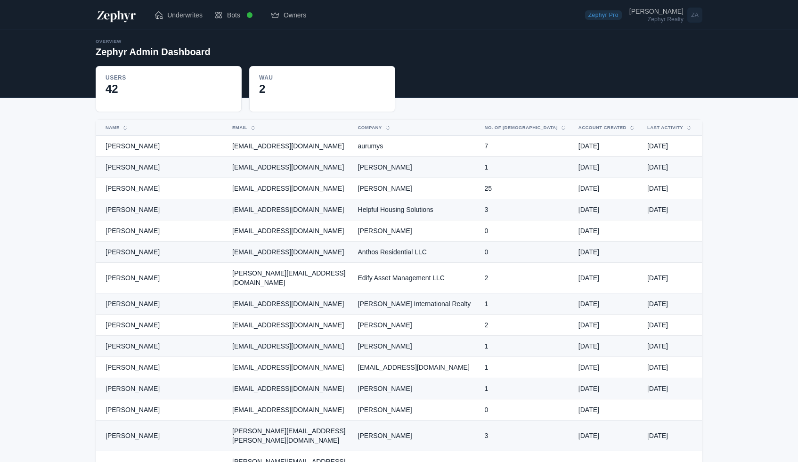  I want to click on td: Edify Asset Management LLC, so click(416, 278).